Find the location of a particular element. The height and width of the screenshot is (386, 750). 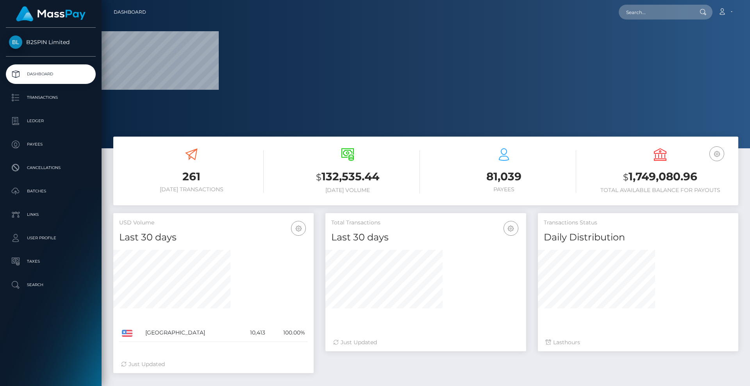

span: B2SPIN Limited is located at coordinates (51, 42).